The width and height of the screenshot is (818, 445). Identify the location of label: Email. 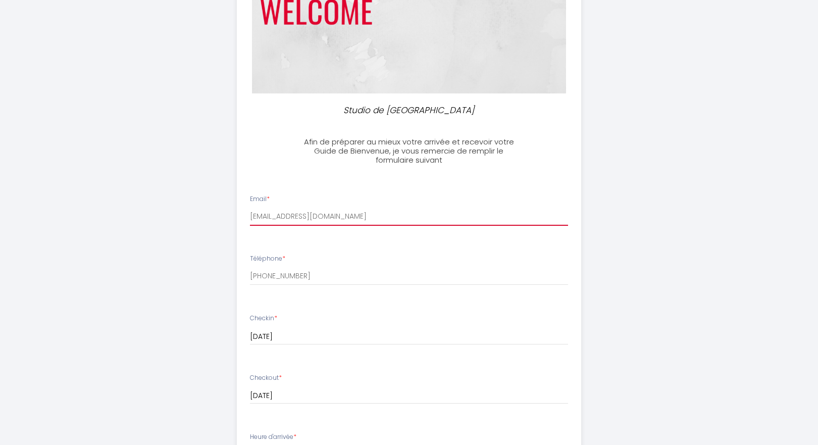
(260, 199).